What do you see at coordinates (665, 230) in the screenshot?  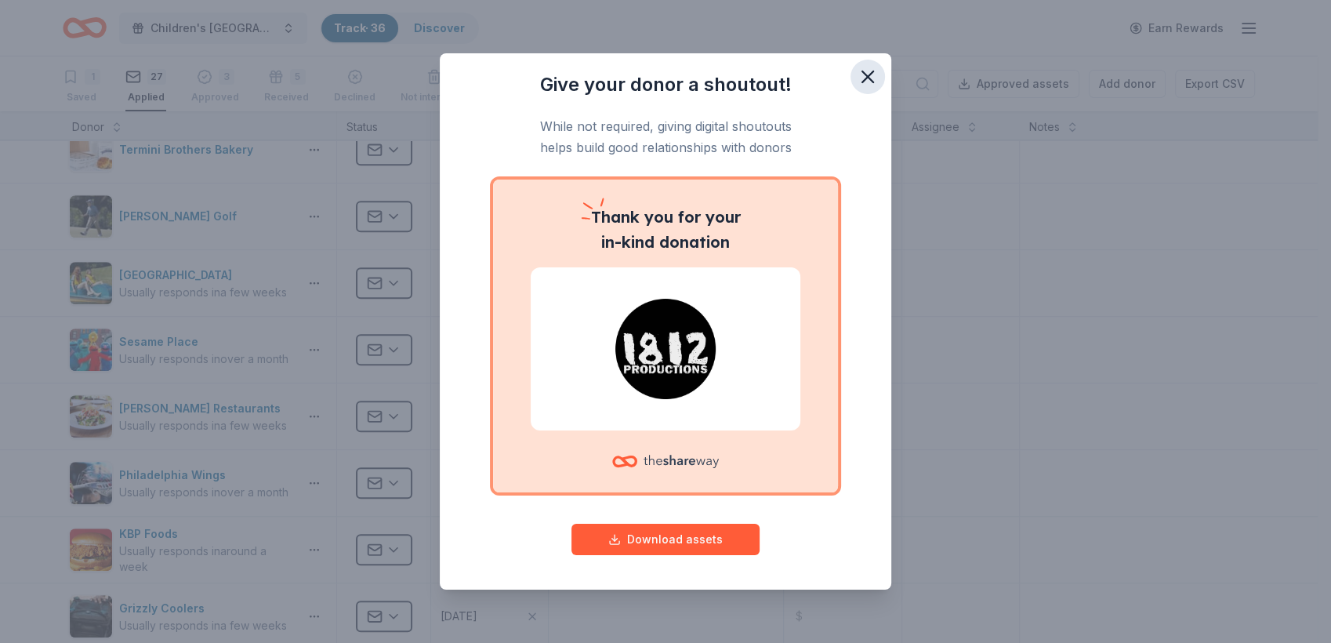 I see `p: you for your in-kind donation` at bounding box center [665, 230].